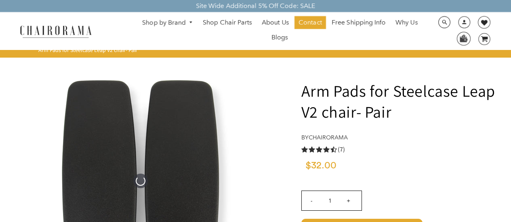 Image resolution: width=511 pixels, height=222 pixels. I want to click on span: Blogs, so click(279, 38).